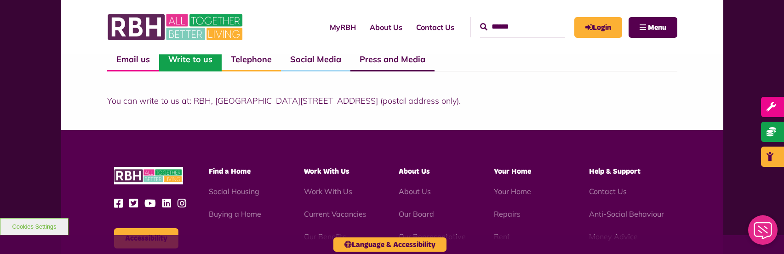 The width and height of the screenshot is (784, 254). I want to click on a: Your Home, so click(513, 191).